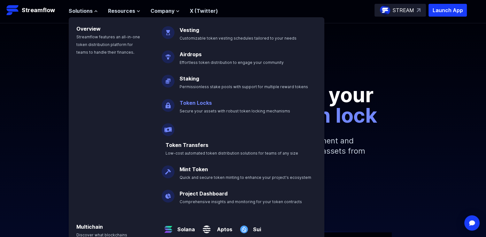 The height and width of the screenshot is (237, 486). What do you see at coordinates (124, 11) in the screenshot?
I see `button: Resources` at bounding box center [124, 11].